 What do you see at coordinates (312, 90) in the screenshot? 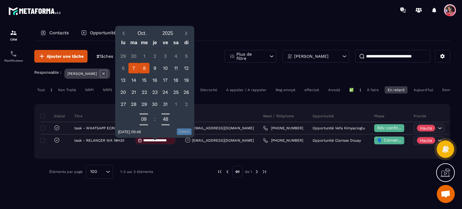
I see `div: effectué` at bounding box center [312, 90].